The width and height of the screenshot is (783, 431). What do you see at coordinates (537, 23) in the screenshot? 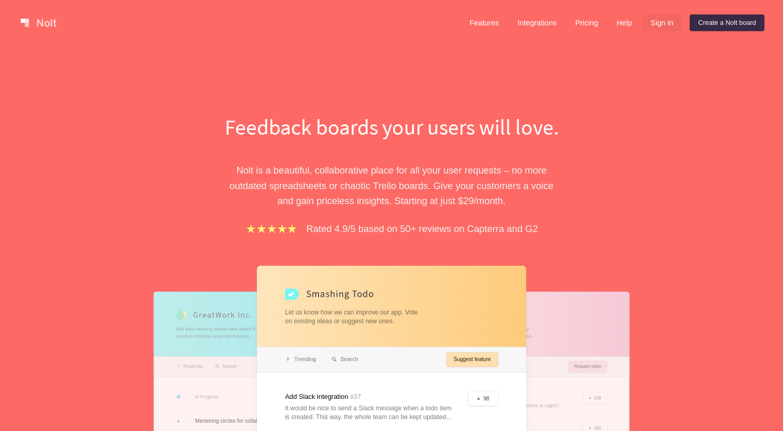
I see `a: Integrations` at bounding box center [537, 23].